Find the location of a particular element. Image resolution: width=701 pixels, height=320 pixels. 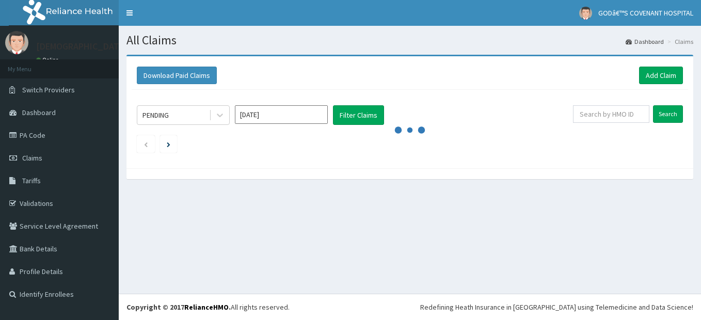

input: Search is located at coordinates (668, 114).